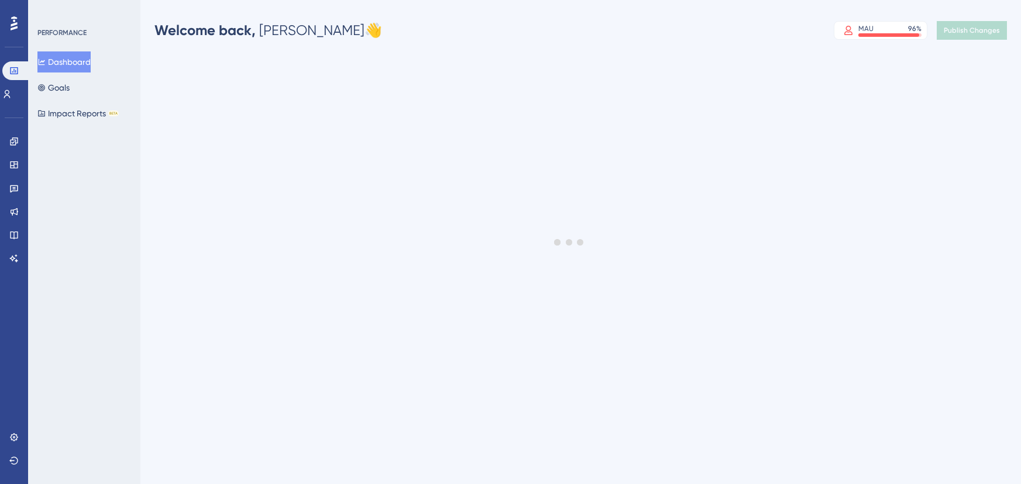  I want to click on button: Publish Changes, so click(972, 30).